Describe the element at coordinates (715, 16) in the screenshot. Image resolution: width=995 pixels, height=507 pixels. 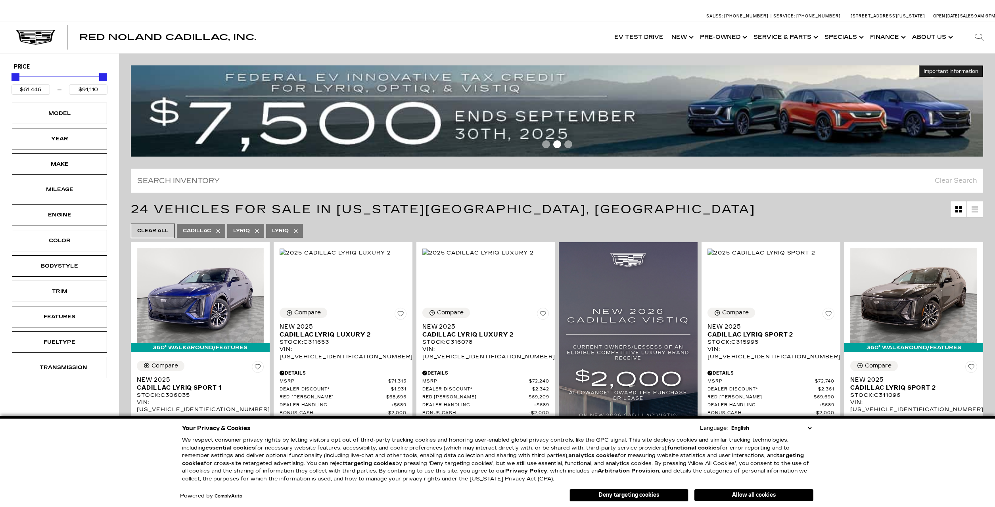
I see `span: Sales:` at that location.